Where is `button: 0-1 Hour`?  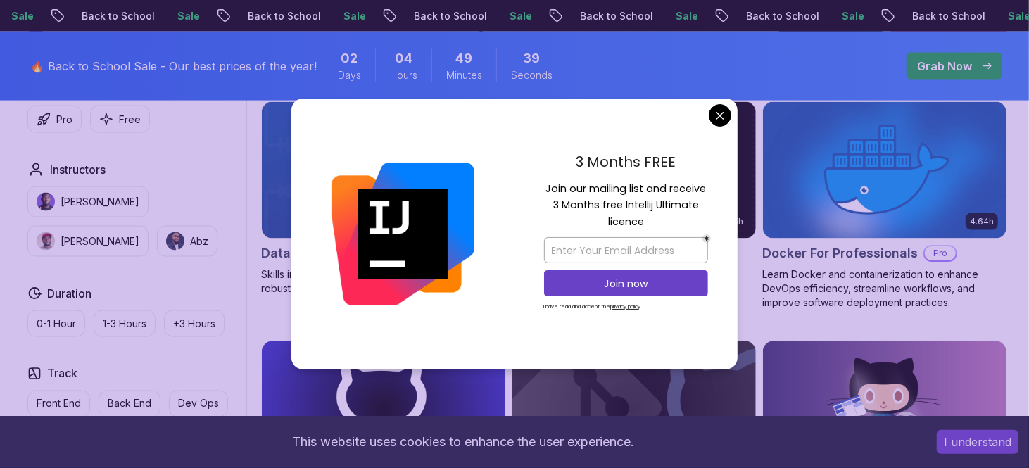 button: 0-1 Hour is located at coordinates (56, 324).